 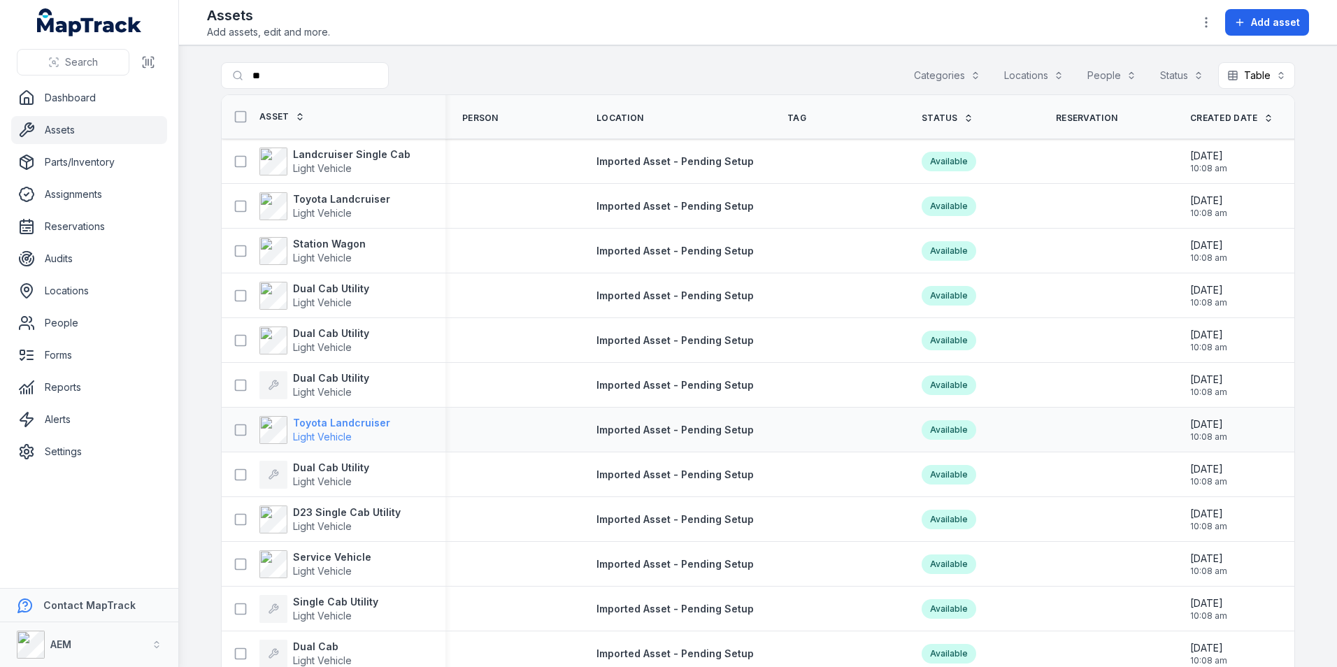 What do you see at coordinates (90, 605) in the screenshot?
I see `strong: Contact MapTrack` at bounding box center [90, 605].